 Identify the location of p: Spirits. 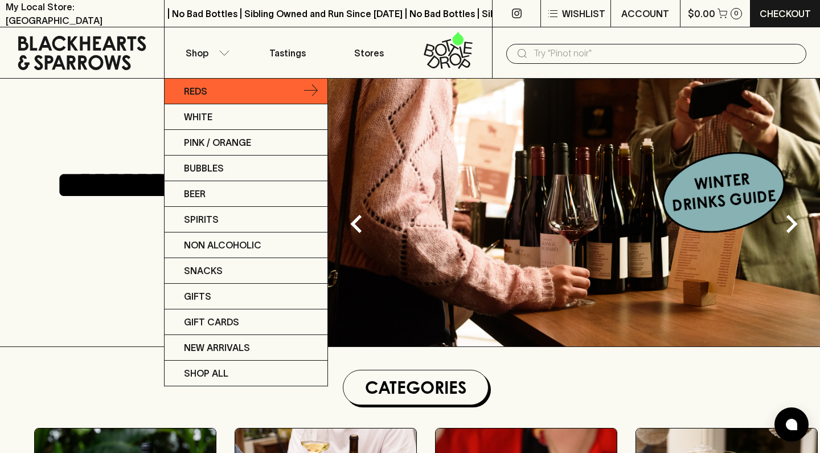
(201, 219).